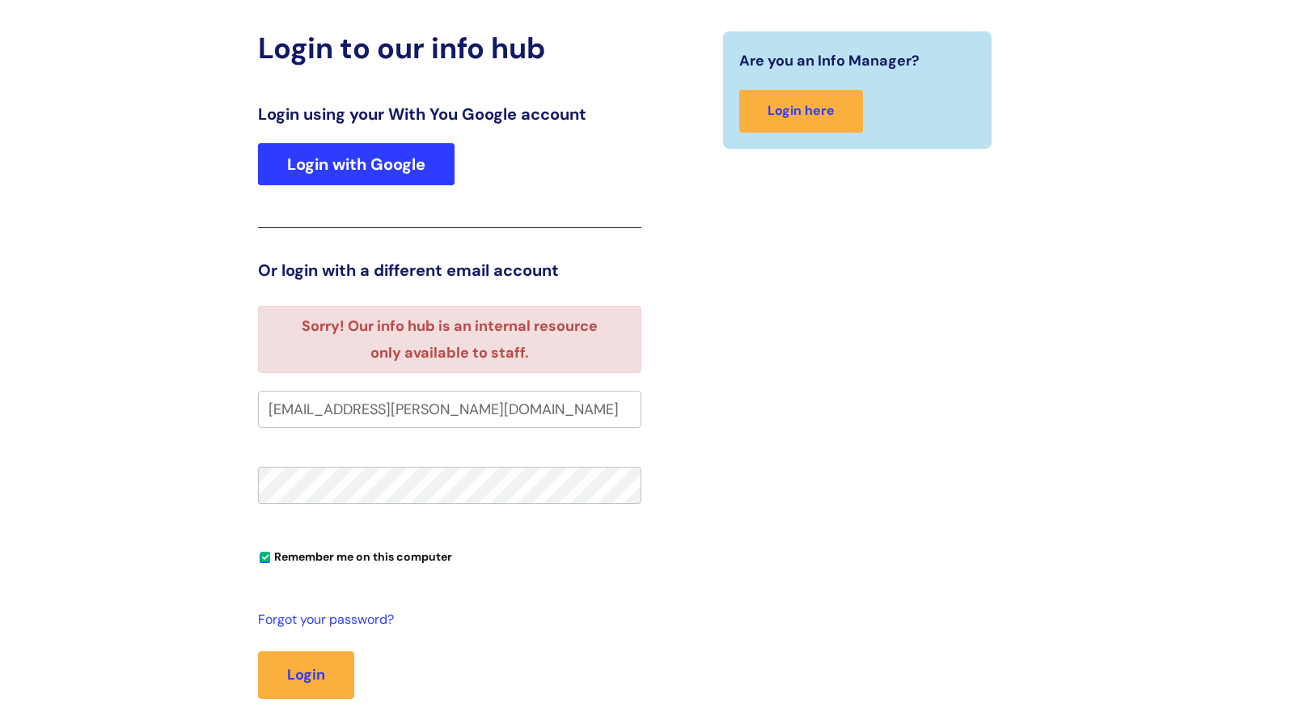 The width and height of the screenshot is (1307, 720). Describe the element at coordinates (829, 61) in the screenshot. I see `span: Are you an Info Manager?` at that location.